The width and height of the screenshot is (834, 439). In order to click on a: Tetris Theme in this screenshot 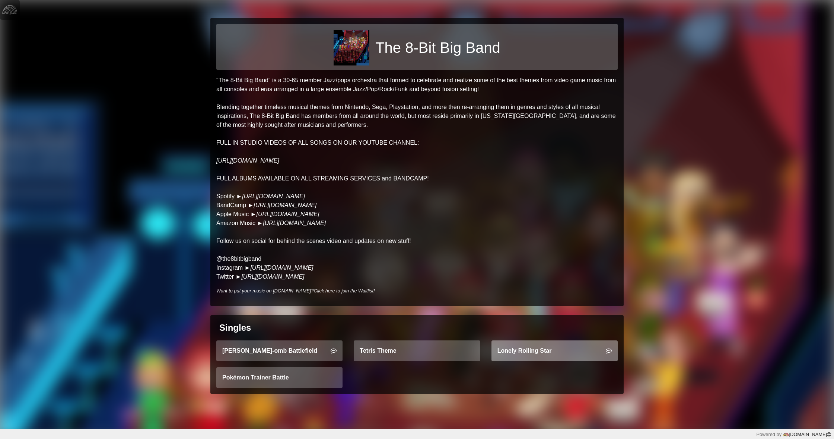, I will do `click(416, 351)`.